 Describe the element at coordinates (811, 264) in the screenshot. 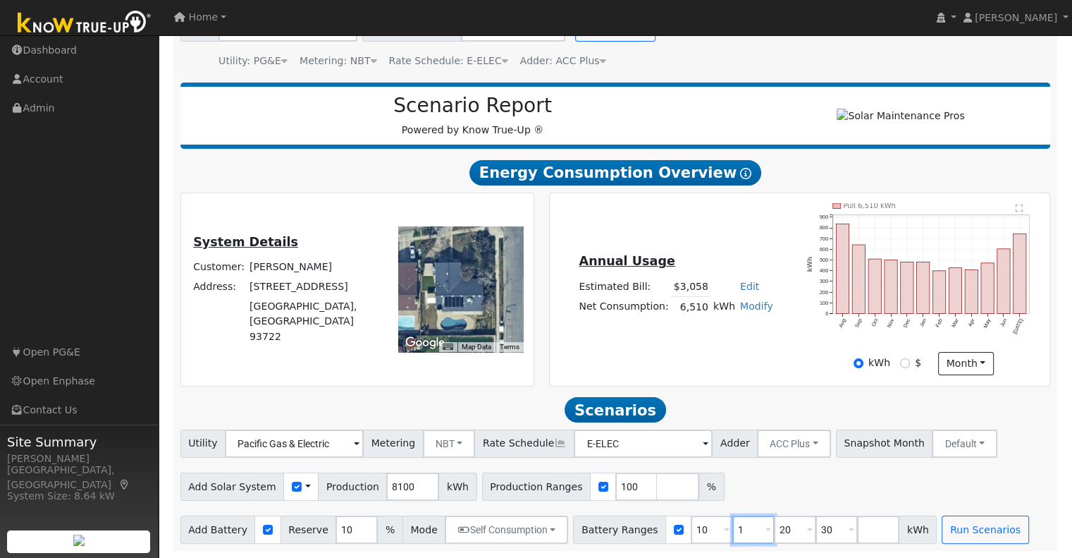

I see `text: kWh` at that location.